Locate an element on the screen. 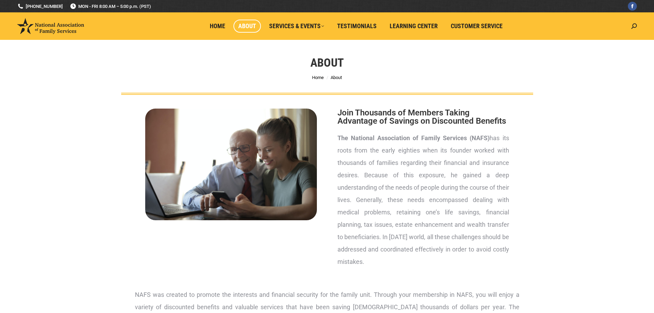 The width and height of the screenshot is (654, 313). span: Customer Service is located at coordinates (477, 26).